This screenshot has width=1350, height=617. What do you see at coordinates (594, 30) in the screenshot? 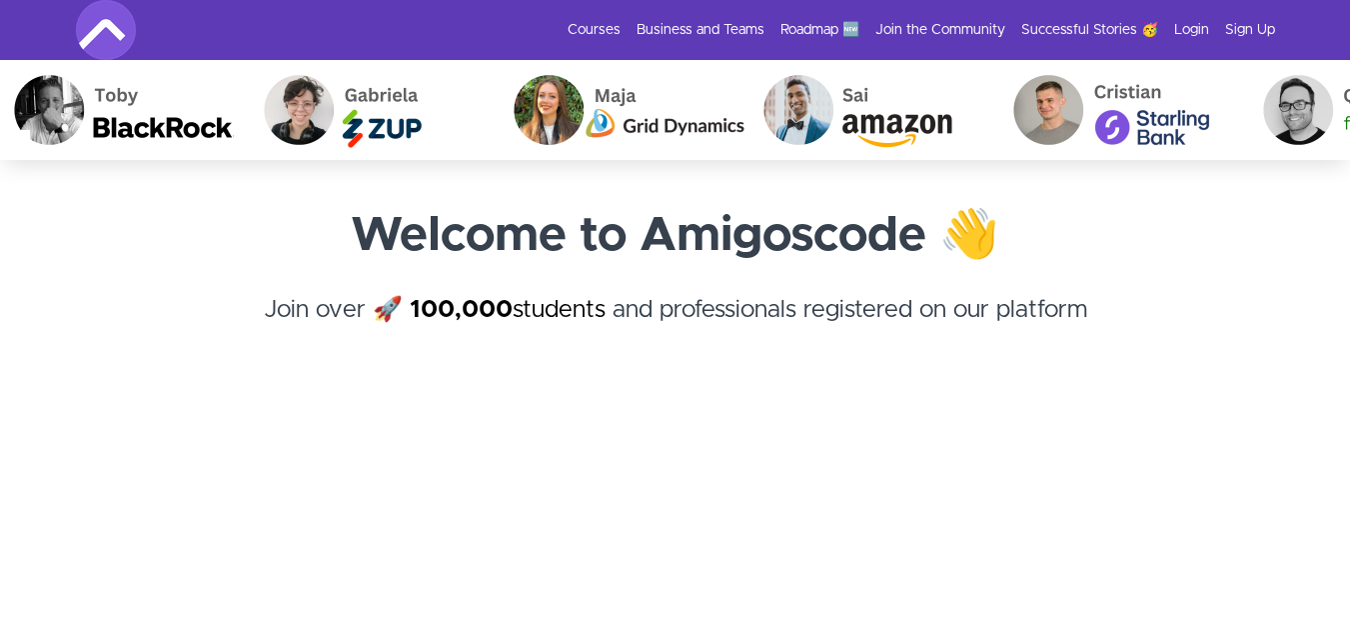
I see `a: Courses` at bounding box center [594, 30].